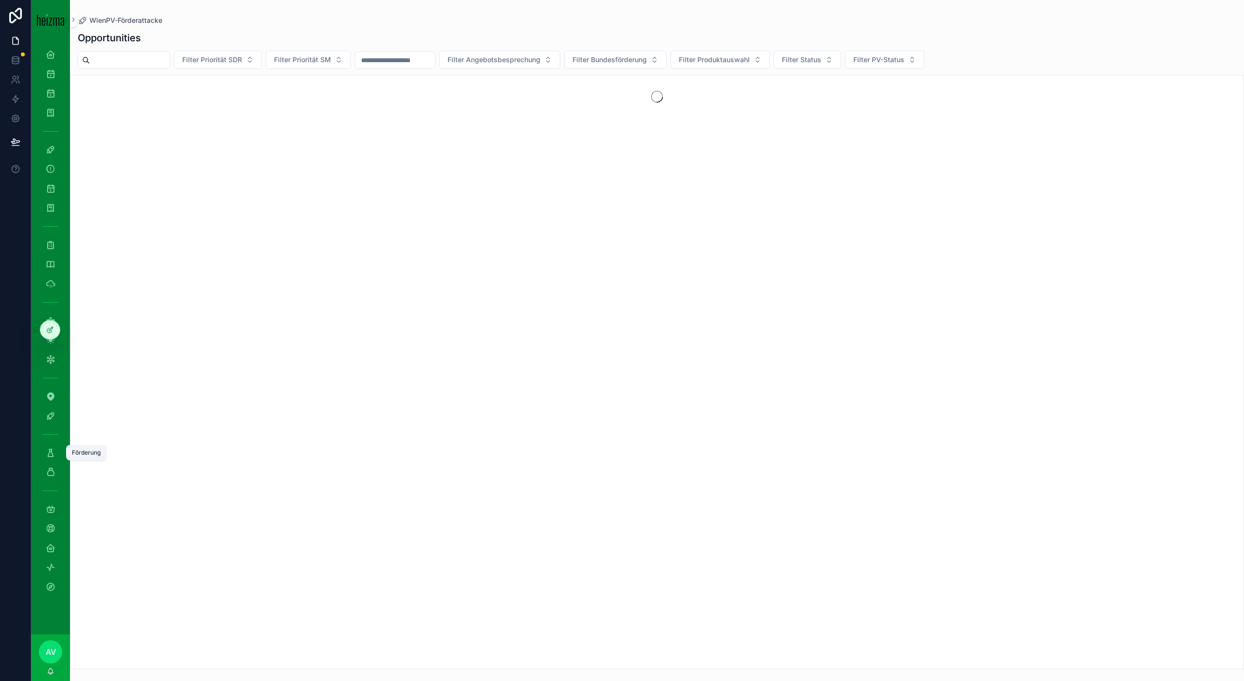  I want to click on div: scrollable content, so click(51, 324).